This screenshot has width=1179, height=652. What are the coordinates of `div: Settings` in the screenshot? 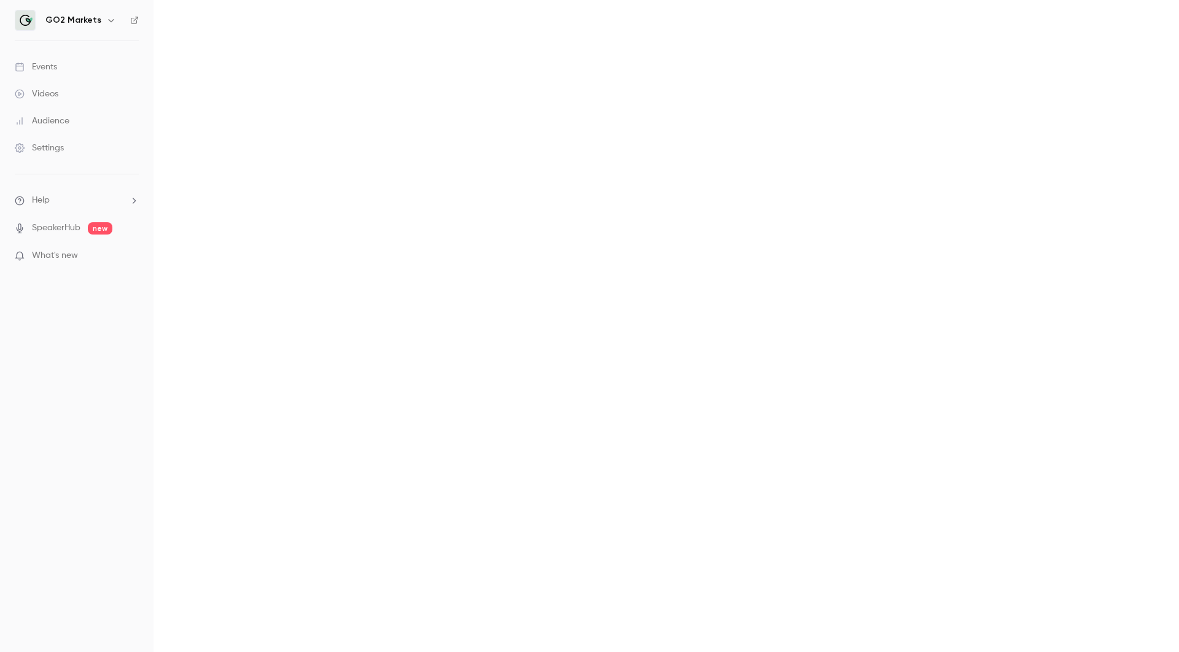 It's located at (39, 148).